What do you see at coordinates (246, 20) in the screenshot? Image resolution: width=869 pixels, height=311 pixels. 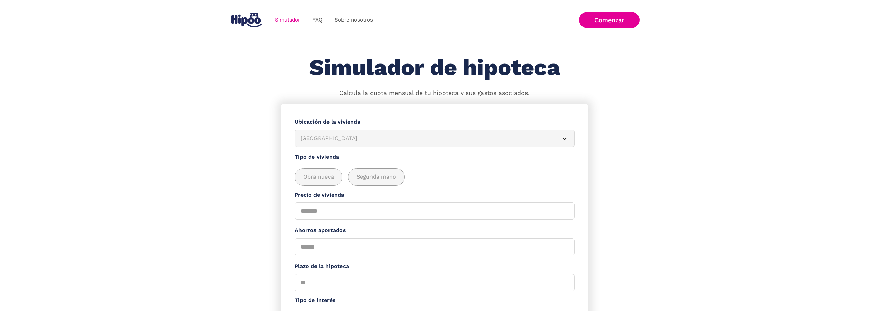 I see `a: home` at bounding box center [246, 20].